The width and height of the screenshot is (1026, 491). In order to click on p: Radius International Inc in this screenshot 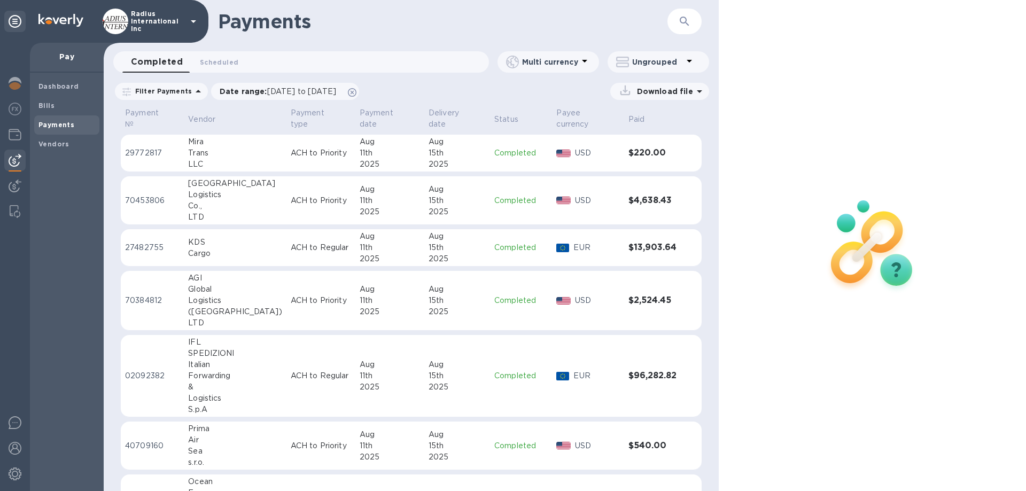, I will do `click(158, 21)`.